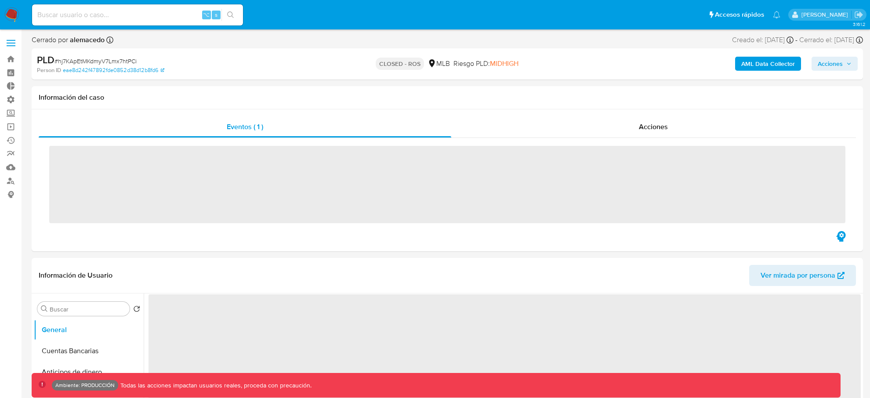 The width and height of the screenshot is (870, 398). I want to click on button: Acciones, so click(835, 64).